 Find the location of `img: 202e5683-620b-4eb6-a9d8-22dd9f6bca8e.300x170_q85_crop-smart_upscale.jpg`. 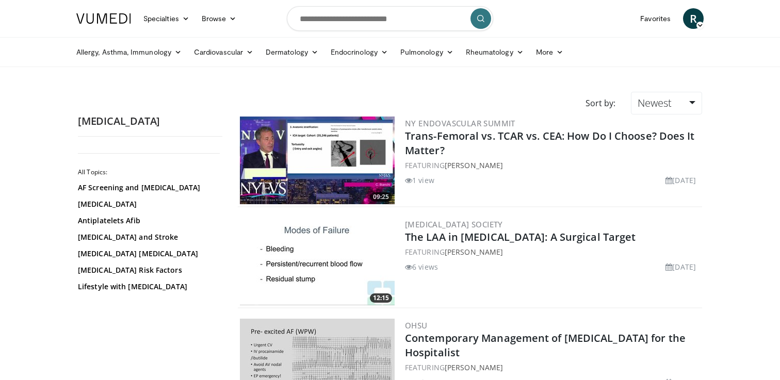

img: 202e5683-620b-4eb6-a9d8-22dd9f6bca8e.300x170_q85_crop-smart_upscale.jpg is located at coordinates (317, 261).